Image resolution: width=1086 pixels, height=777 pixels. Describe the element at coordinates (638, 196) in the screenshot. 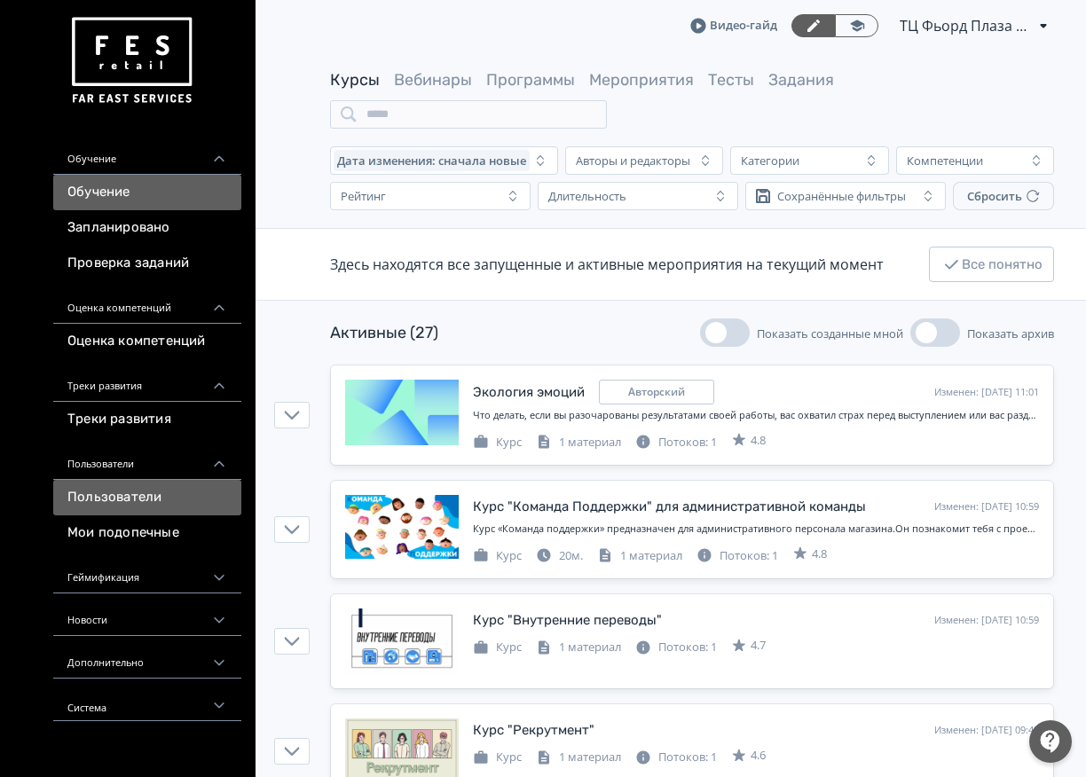

I see `button: Длительность` at that location.